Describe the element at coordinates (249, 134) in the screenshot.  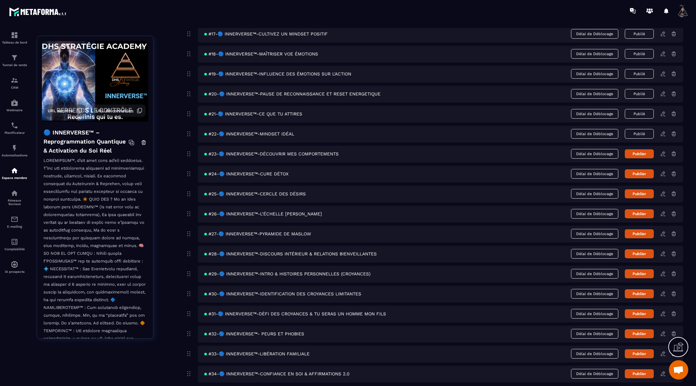
I see `span: #22-🔵 INNERVERSE™-MINDSET IDÉAL` at that location.